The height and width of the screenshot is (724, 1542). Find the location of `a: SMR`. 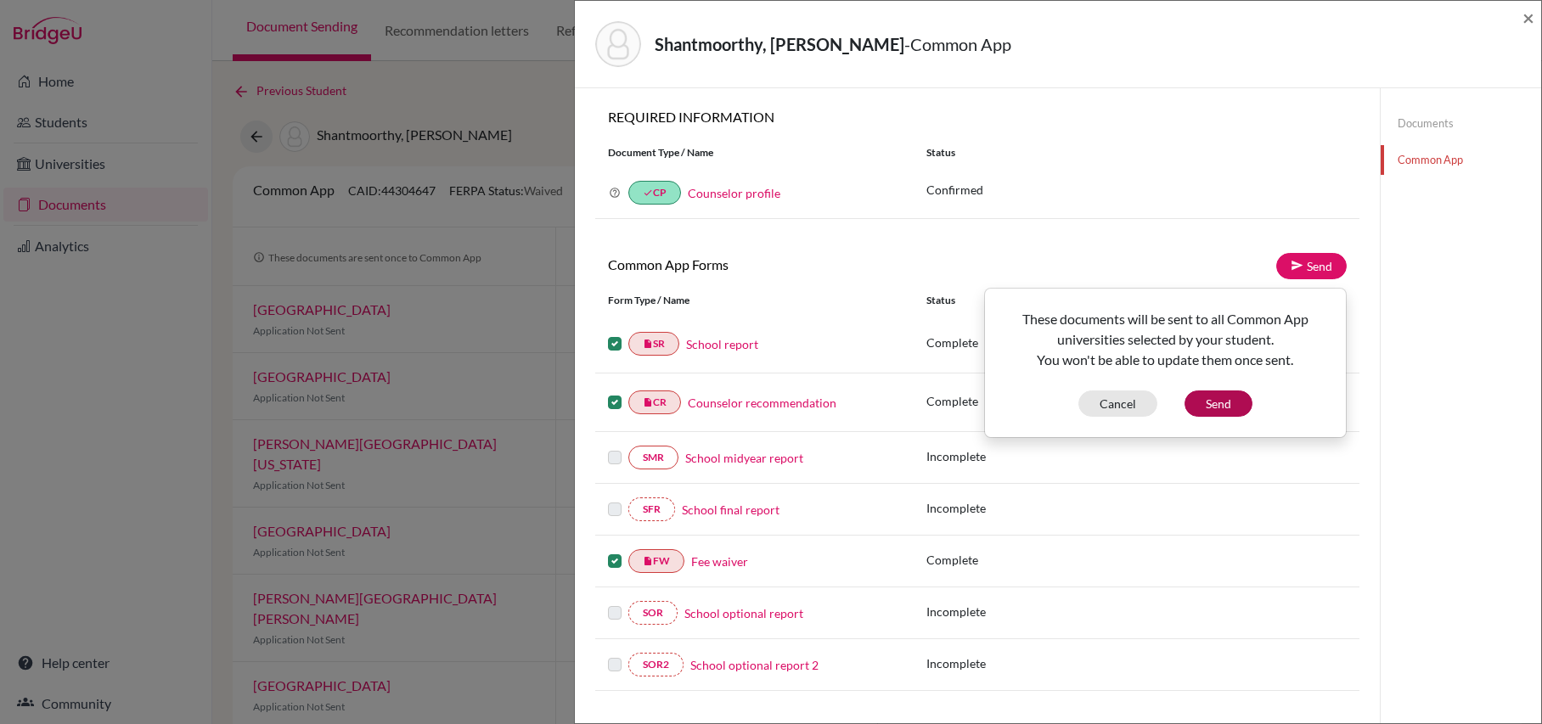

a: SMR is located at coordinates (653, 458).